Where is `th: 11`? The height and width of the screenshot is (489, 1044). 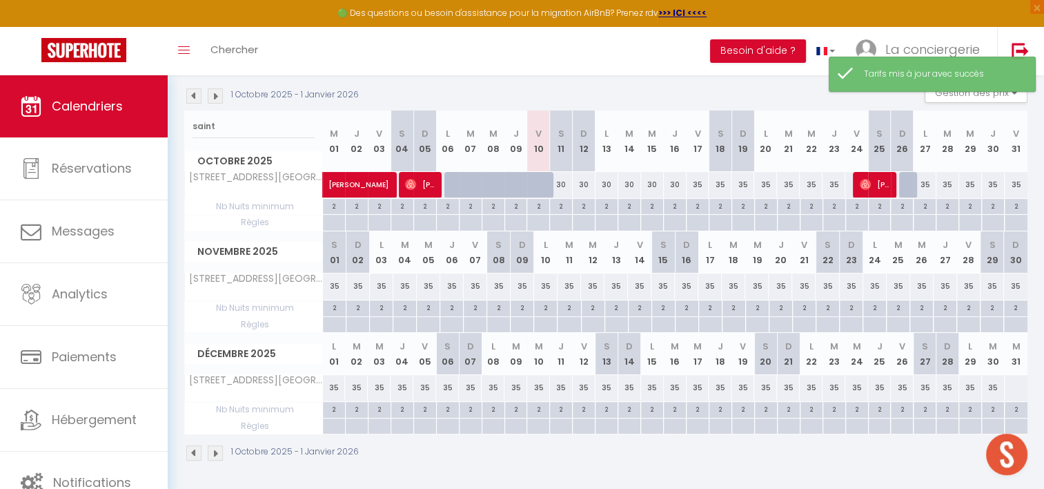
th: 11 is located at coordinates (561, 141).